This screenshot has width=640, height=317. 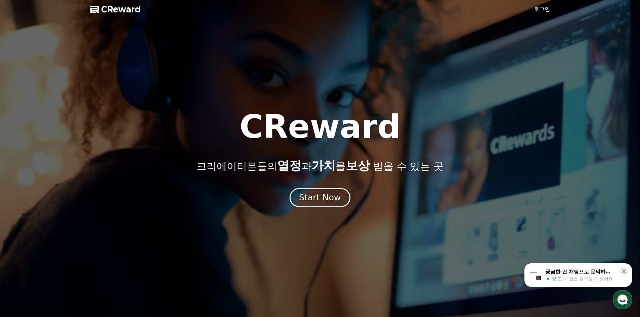 What do you see at coordinates (320, 198) in the screenshot?
I see `a: Start Now` at bounding box center [320, 198].